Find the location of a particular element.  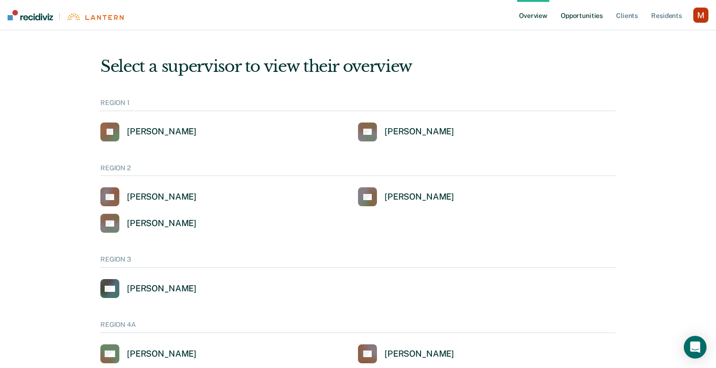

img: Lantern is located at coordinates (95, 17).